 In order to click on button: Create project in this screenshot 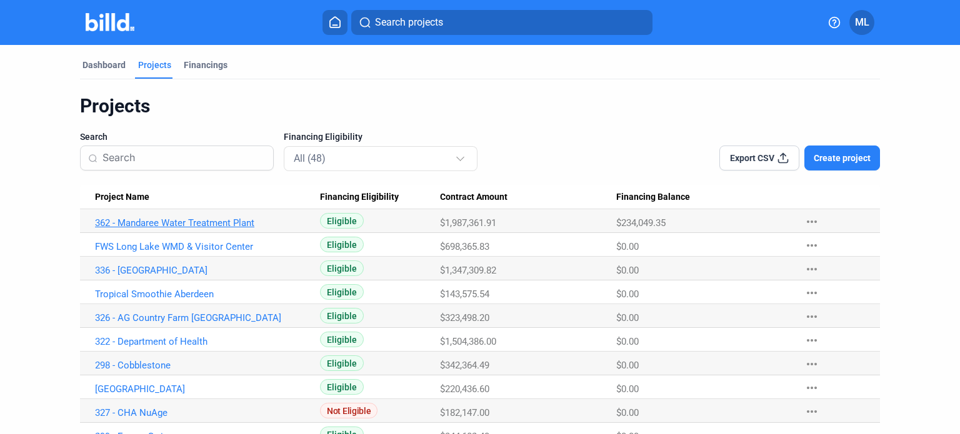, I will do `click(842, 158)`.